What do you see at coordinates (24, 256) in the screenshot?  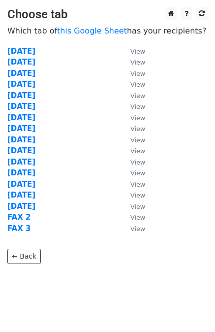 I see `a: ← Back` at bounding box center [24, 256].